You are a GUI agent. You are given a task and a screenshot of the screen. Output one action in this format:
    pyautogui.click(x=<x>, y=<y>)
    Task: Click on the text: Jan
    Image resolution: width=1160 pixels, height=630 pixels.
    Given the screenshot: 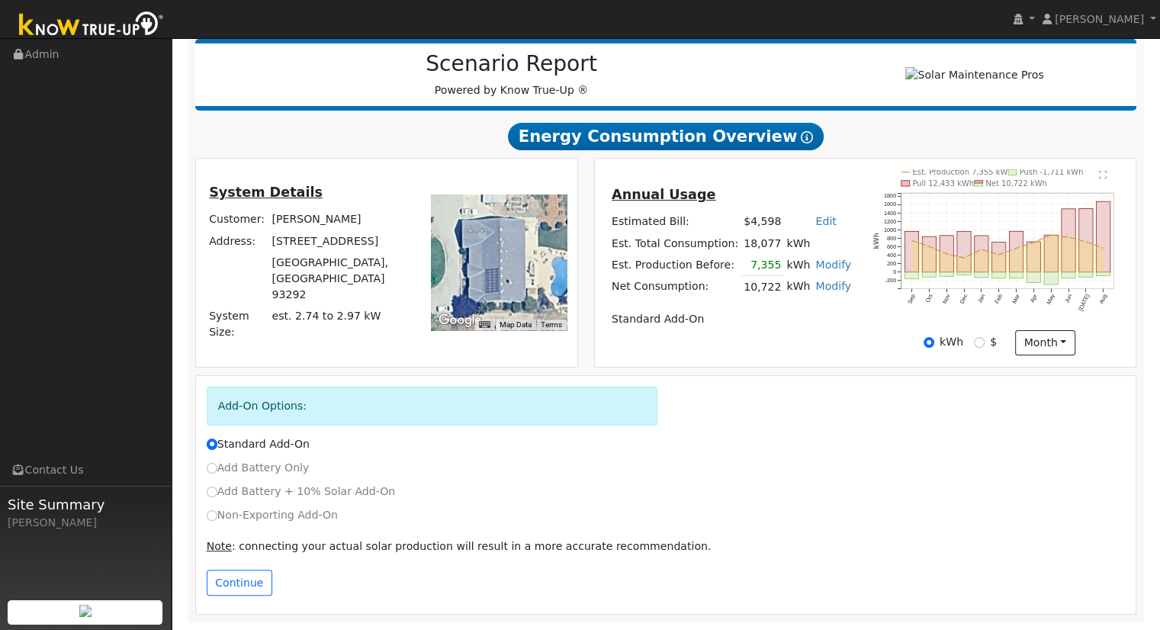 What is the action you would take?
    pyautogui.click(x=980, y=298)
    